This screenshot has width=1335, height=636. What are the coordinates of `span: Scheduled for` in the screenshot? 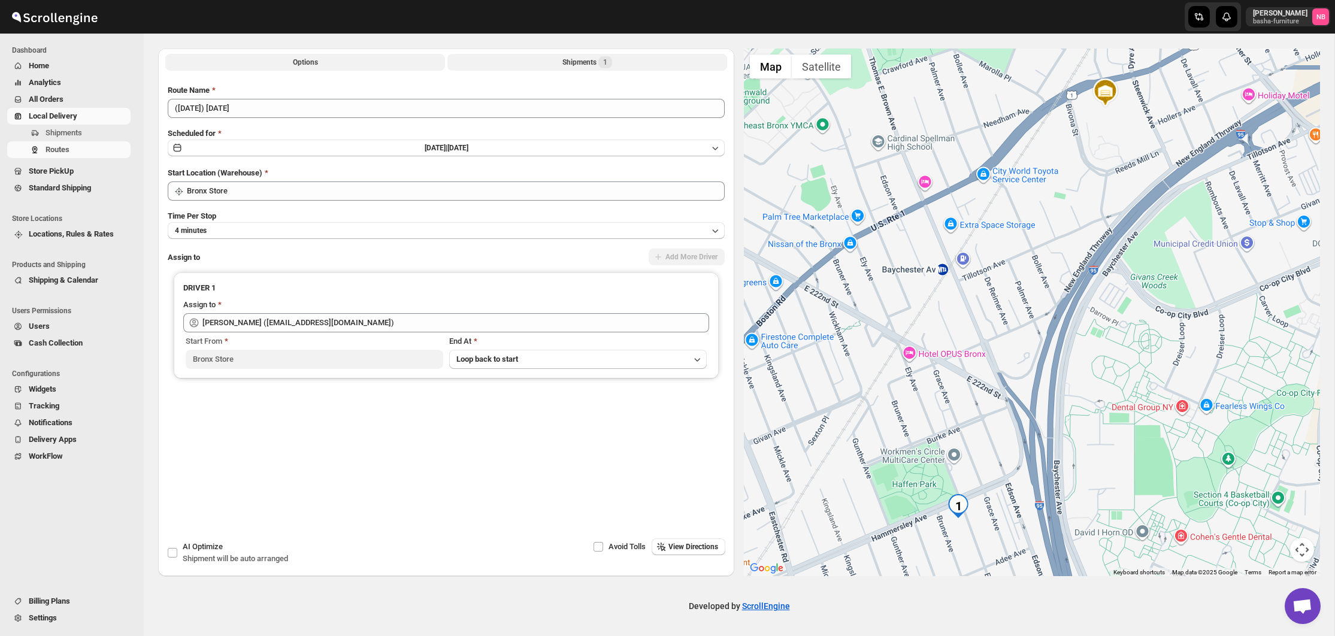 It's located at (192, 133).